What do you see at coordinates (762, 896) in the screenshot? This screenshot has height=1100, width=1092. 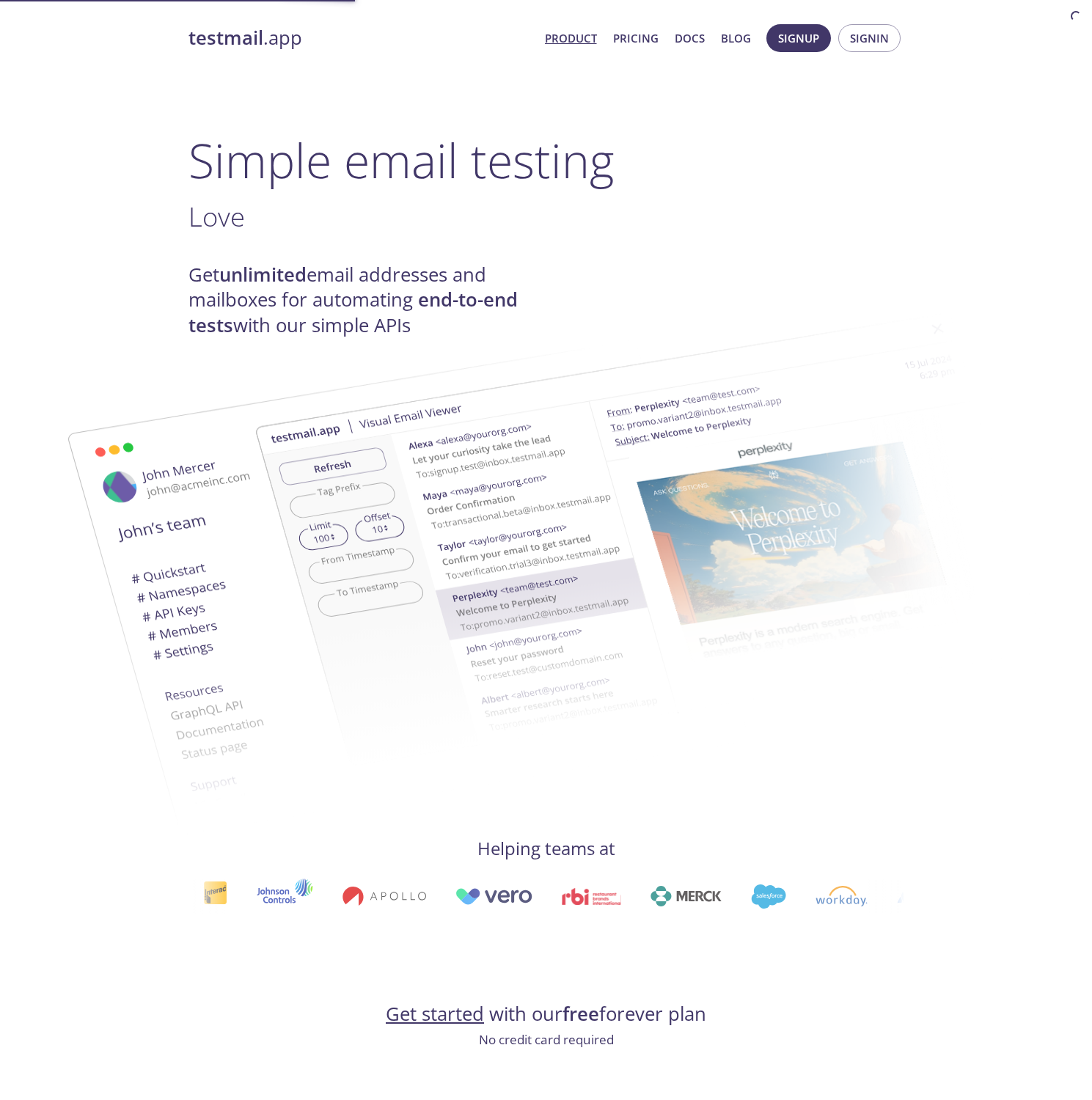 I see `img: salesforce` at bounding box center [762, 896].